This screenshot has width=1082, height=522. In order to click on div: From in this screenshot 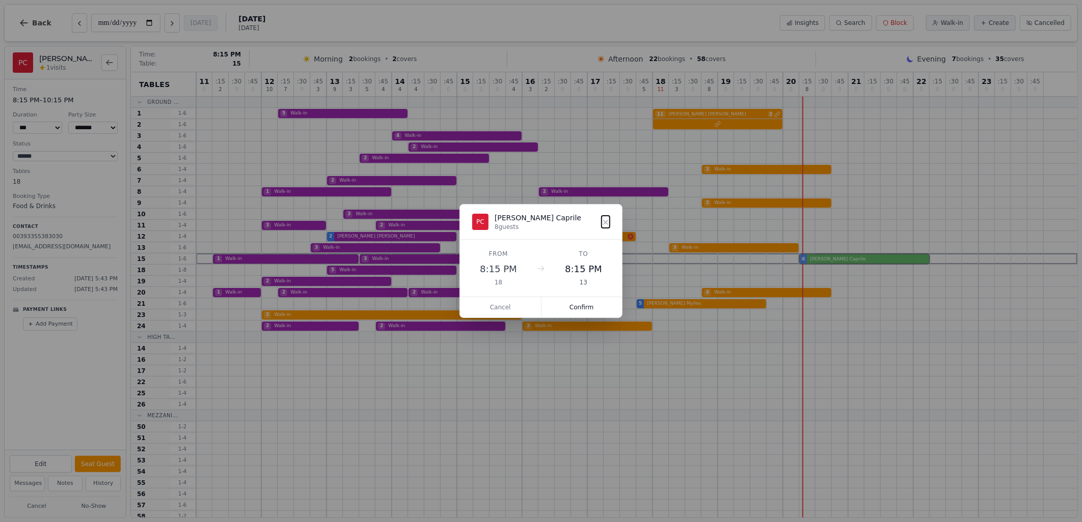, I will do `click(498, 254)`.